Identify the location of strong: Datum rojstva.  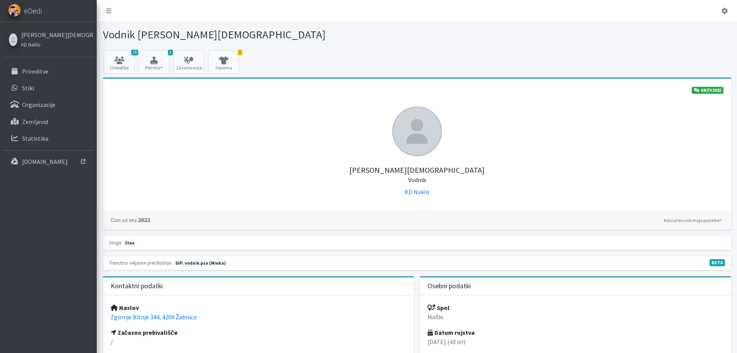
(451, 332).